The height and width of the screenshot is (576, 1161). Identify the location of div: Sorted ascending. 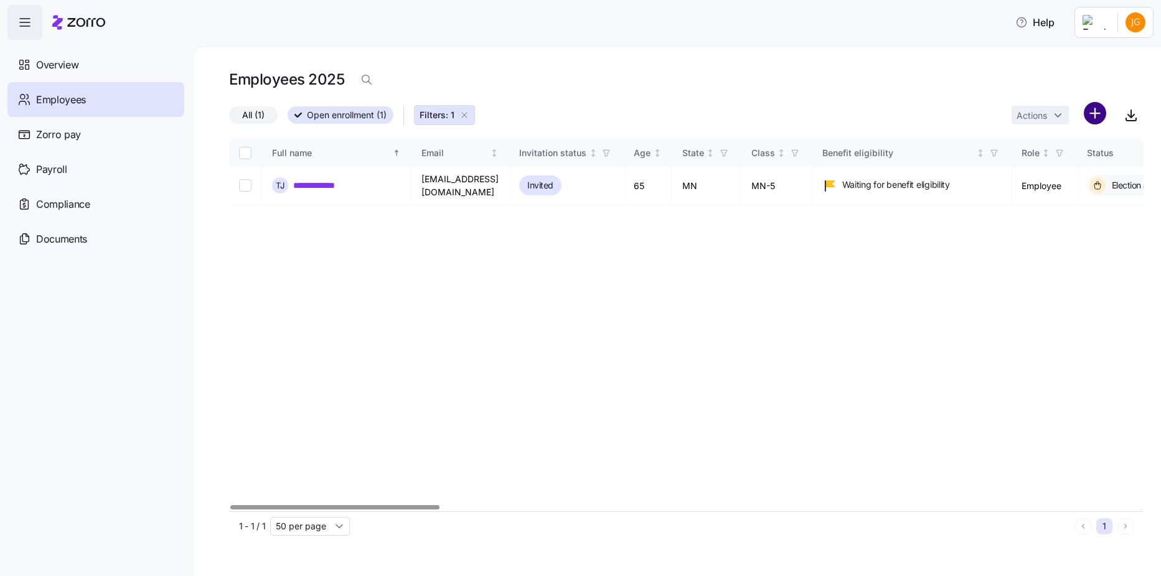
(397, 153).